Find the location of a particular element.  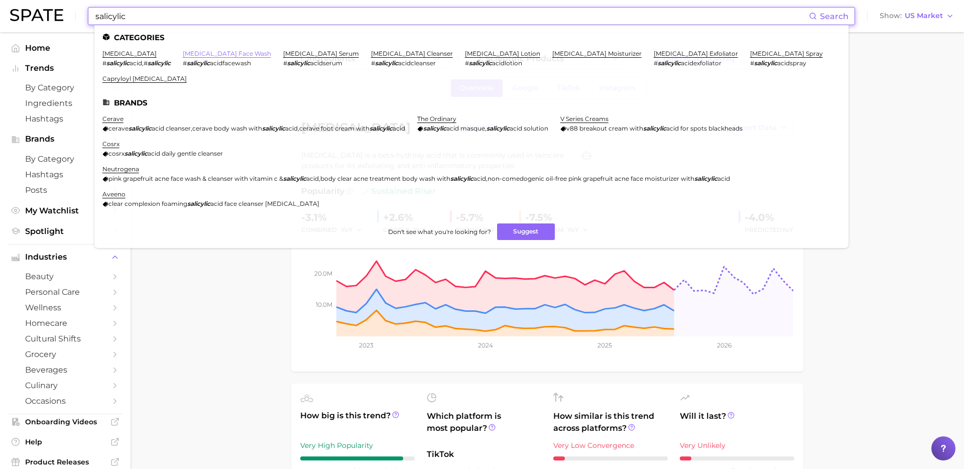

span: Trends is located at coordinates (65, 68).